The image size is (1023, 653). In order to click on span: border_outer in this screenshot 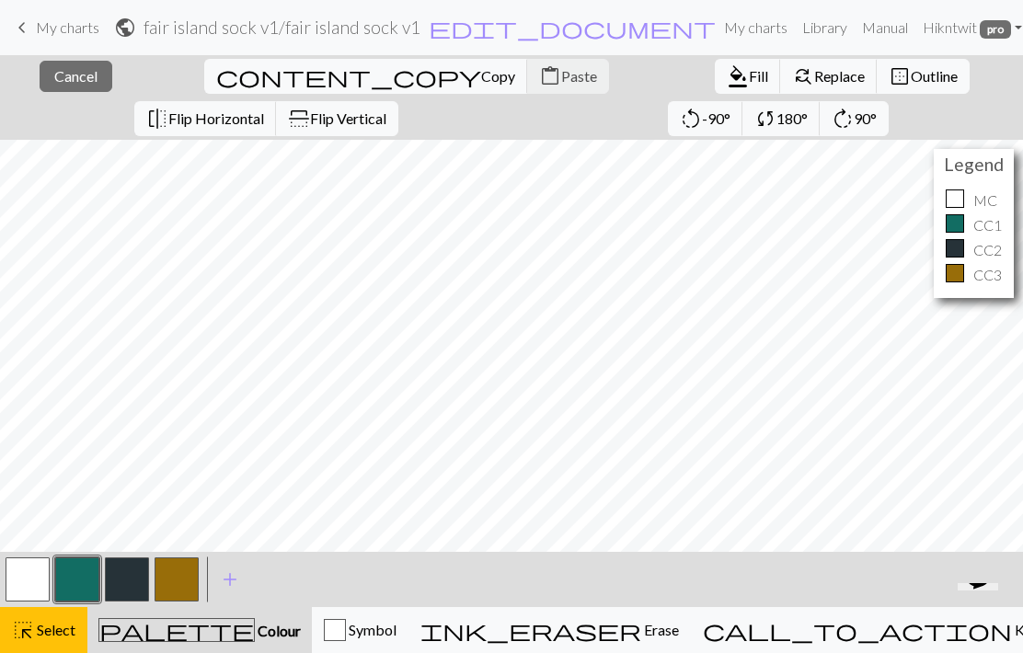, I will do `click(899, 76)`.